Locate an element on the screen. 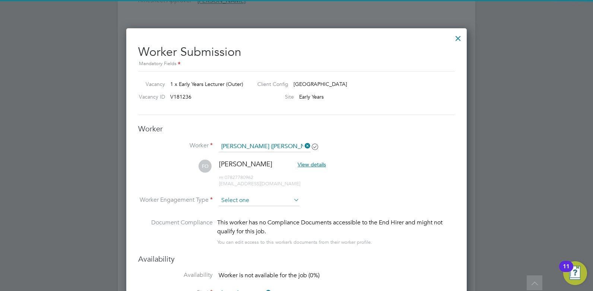  h2: Worker Submission is located at coordinates (297, 53).